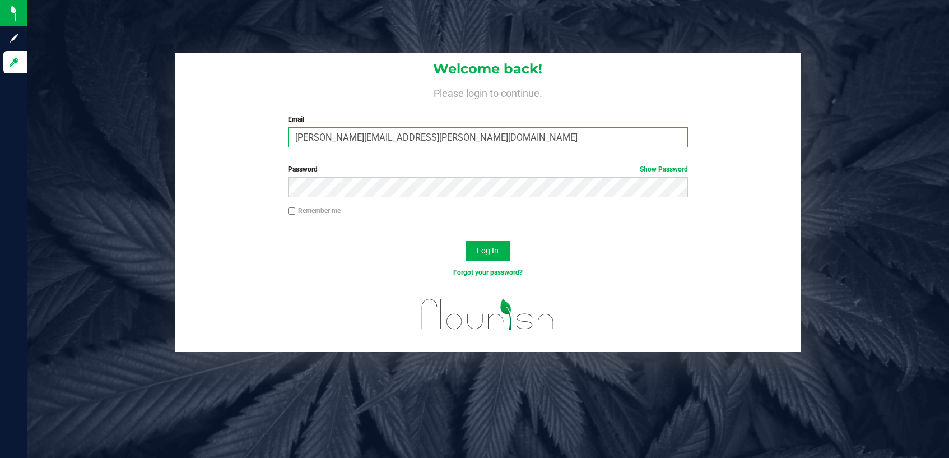  I want to click on a: Forgot your password?, so click(488, 272).